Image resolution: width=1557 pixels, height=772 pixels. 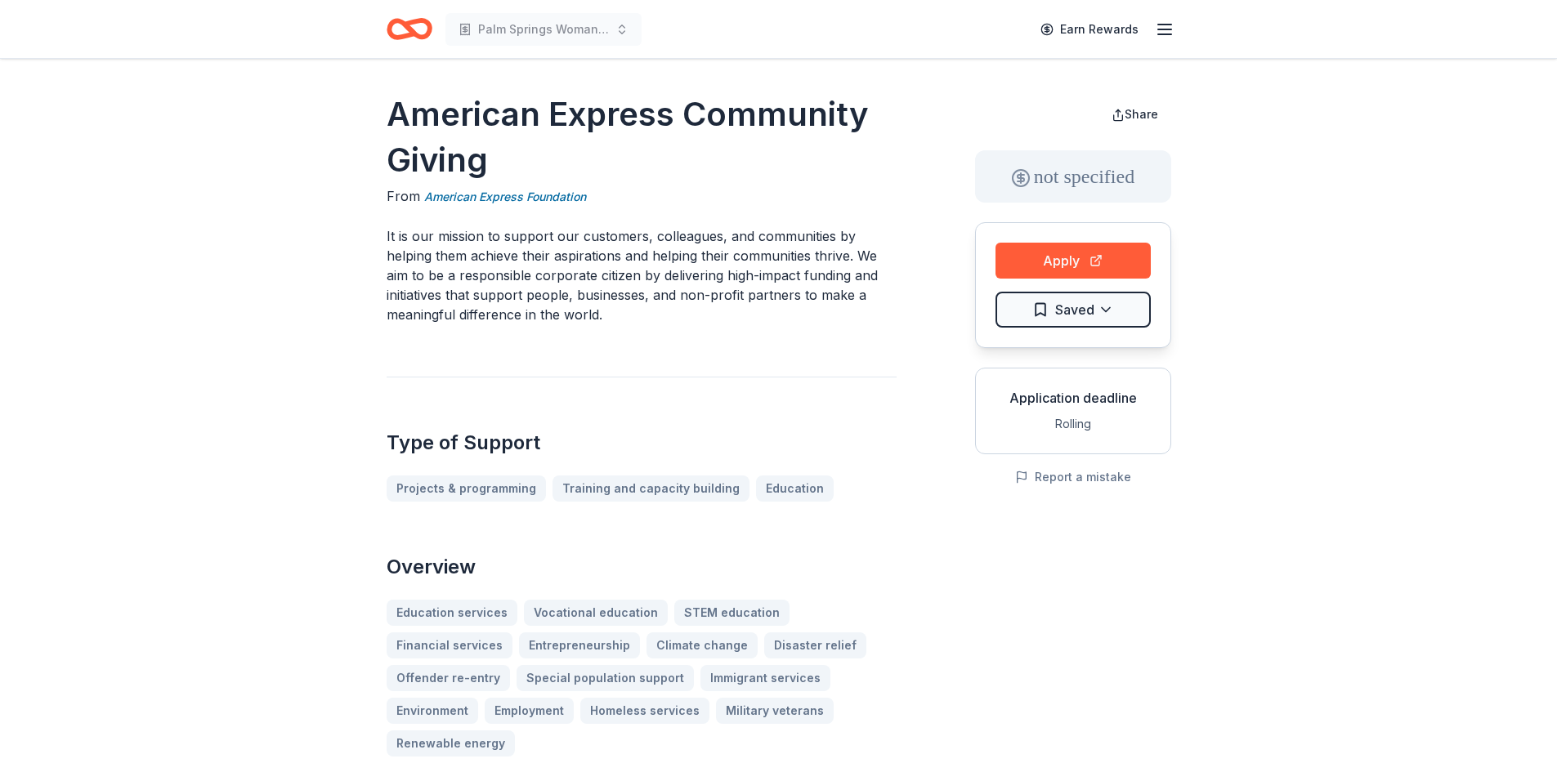 I want to click on div: not specified, so click(x=1073, y=177).